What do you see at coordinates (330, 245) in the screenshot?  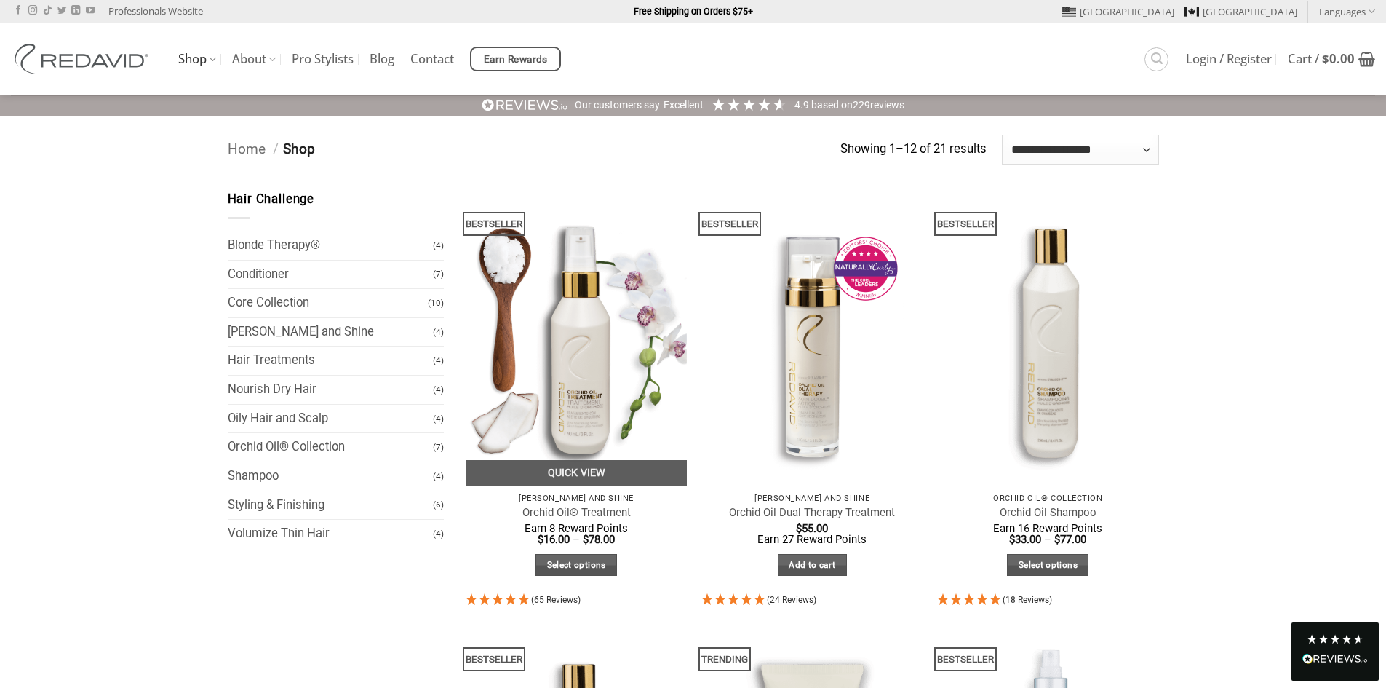 I see `a: Blonde Therapy®` at bounding box center [330, 245].